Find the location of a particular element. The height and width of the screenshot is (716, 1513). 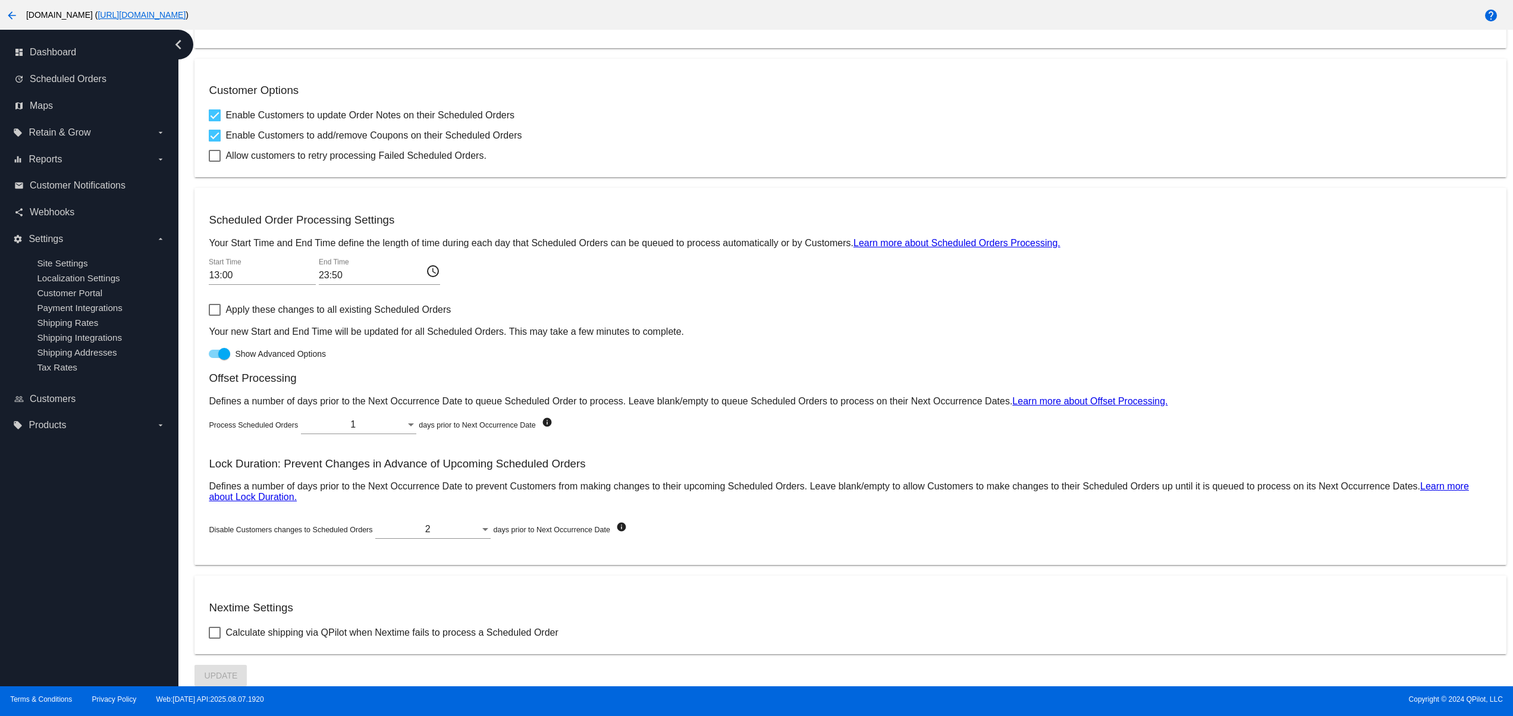

a: Tax Rates is located at coordinates (57, 367).